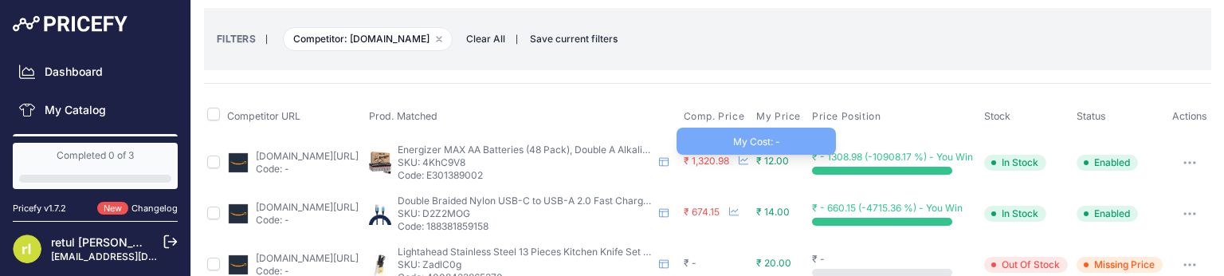 The image size is (1224, 276). What do you see at coordinates (701, 211) in the screenshot?
I see `span: ₹ 674.15` at bounding box center [701, 211].